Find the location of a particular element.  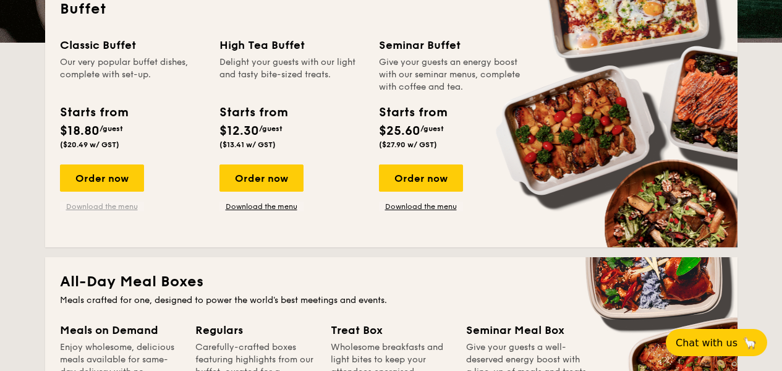

div: Classic Buffet is located at coordinates (132, 45).